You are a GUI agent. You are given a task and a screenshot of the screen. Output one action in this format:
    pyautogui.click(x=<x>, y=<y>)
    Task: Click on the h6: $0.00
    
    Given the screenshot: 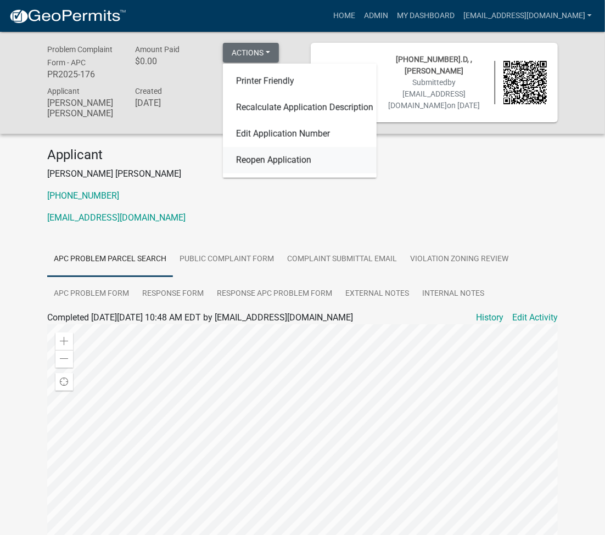 What is the action you would take?
    pyautogui.click(x=171, y=61)
    